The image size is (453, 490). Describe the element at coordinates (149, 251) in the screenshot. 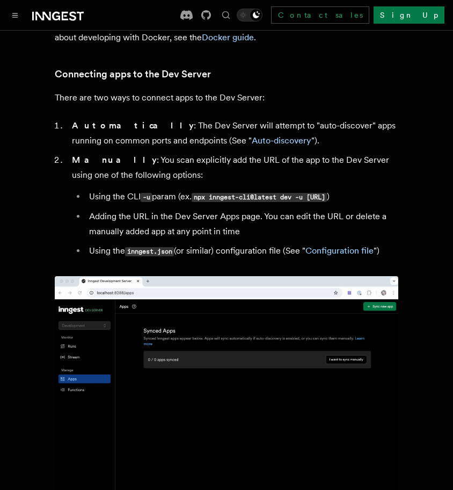

I see `code: inngest.json` at that location.